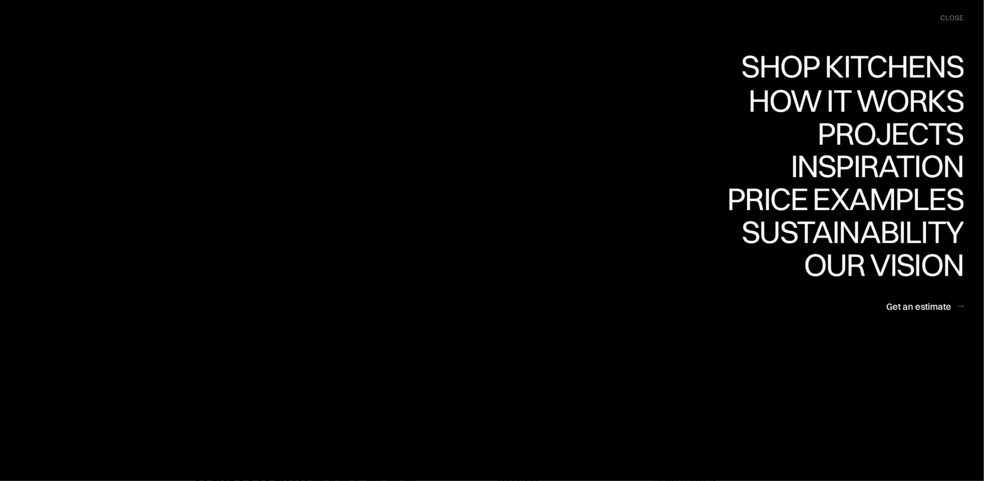 The height and width of the screenshot is (481, 984). What do you see at coordinates (919, 306) in the screenshot?
I see `div: Get an estimate` at bounding box center [919, 306].